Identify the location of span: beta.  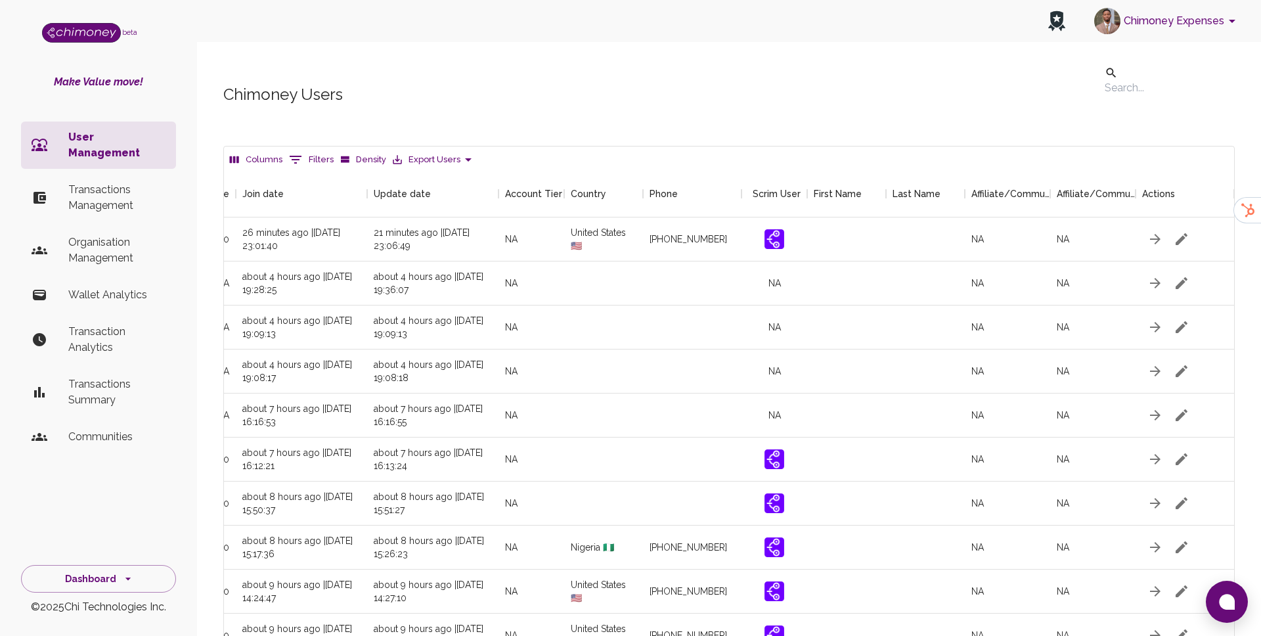
(129, 32).